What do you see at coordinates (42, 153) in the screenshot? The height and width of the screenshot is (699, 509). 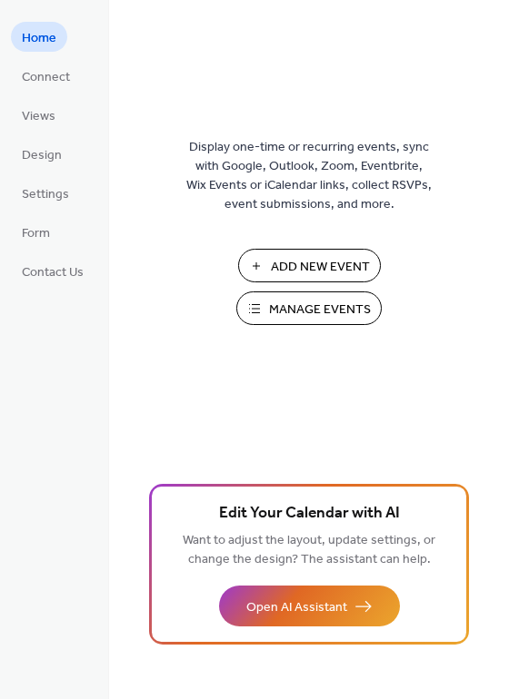 I see `a: Design` at bounding box center [42, 153].